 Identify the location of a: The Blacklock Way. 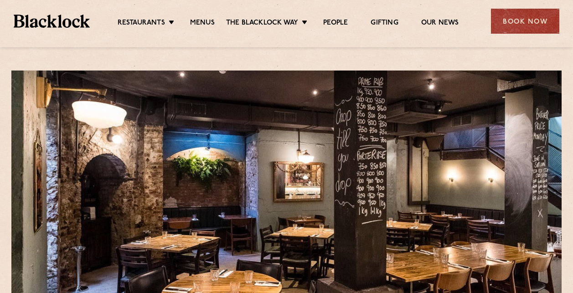
(262, 24).